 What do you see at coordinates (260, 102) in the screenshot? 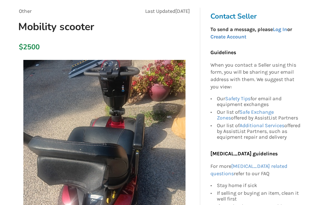
I see `div: Our for email and equipment exchanges` at bounding box center [260, 102].